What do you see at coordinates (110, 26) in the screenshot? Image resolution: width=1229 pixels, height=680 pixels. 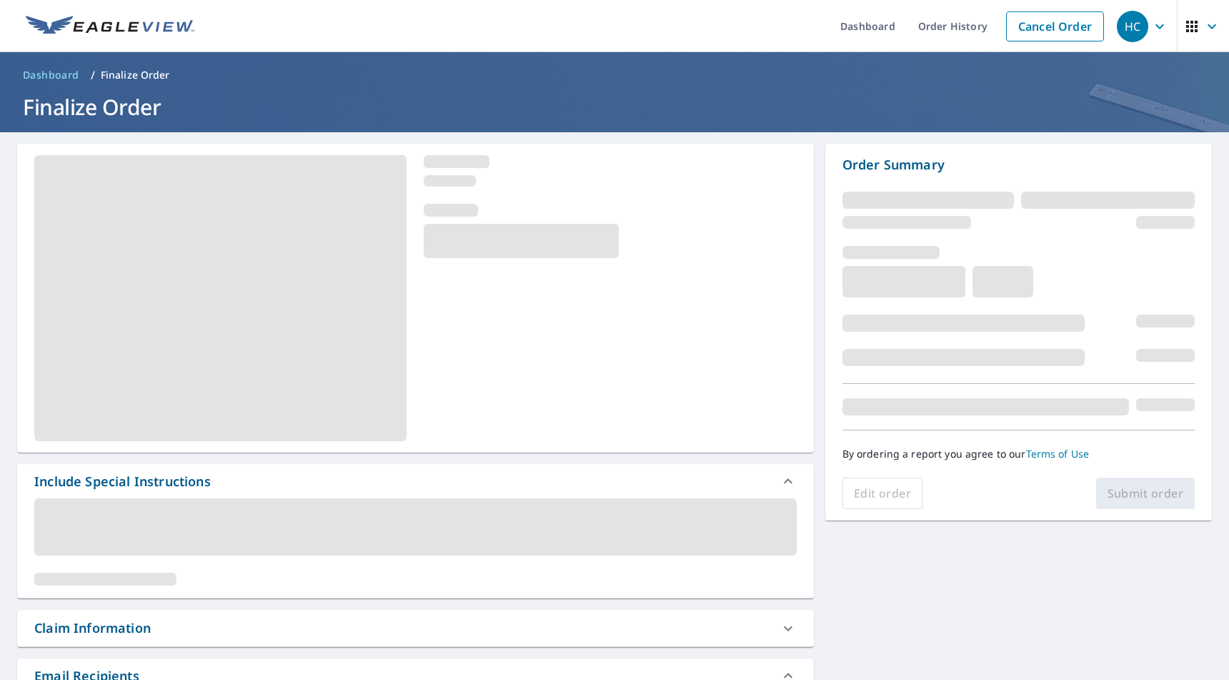 I see `img: EV Logo` at bounding box center [110, 26].